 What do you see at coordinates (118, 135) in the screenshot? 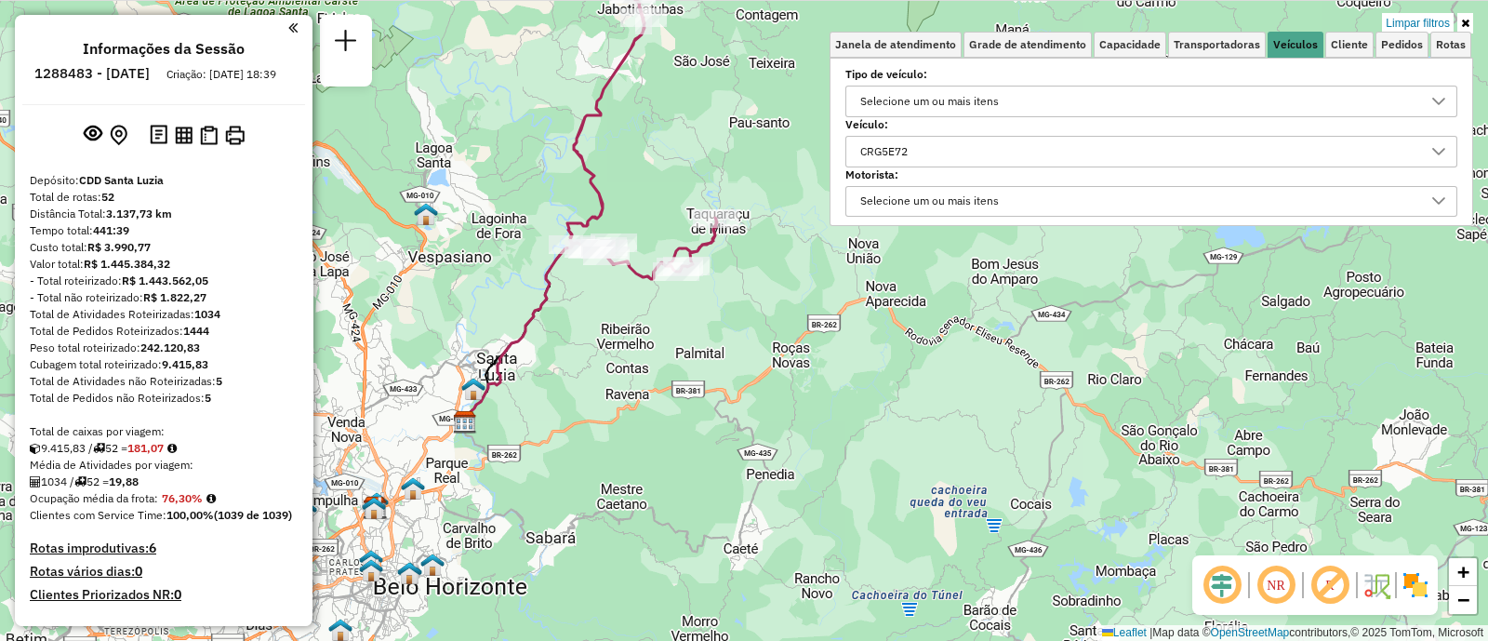
I see `button: Centralizar mapa no depósito ou ponto de apoio` at bounding box center [118, 135].